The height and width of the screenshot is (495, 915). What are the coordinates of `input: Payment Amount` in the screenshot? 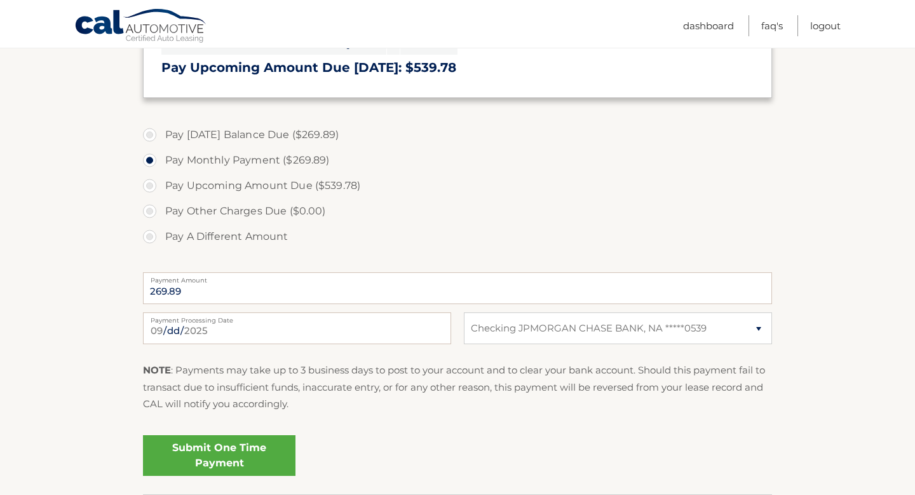 It's located at (458, 288).